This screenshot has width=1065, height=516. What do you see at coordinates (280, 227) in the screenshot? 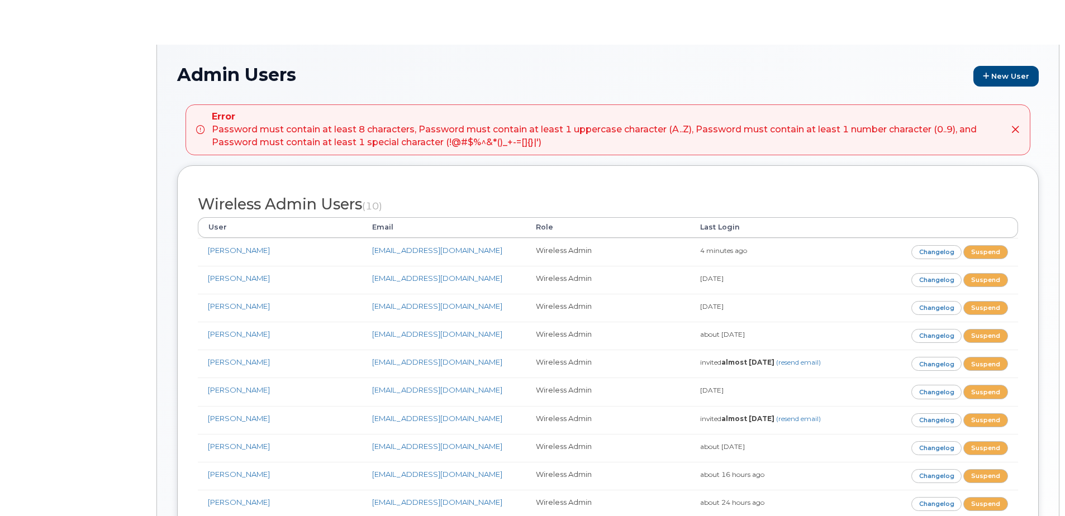
I see `th: User` at bounding box center [280, 227].